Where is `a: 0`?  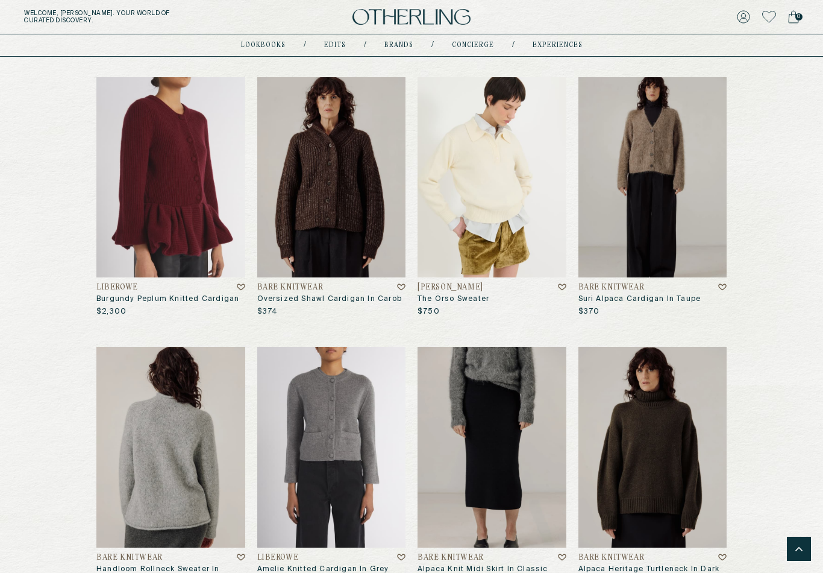 a: 0 is located at coordinates (794, 17).